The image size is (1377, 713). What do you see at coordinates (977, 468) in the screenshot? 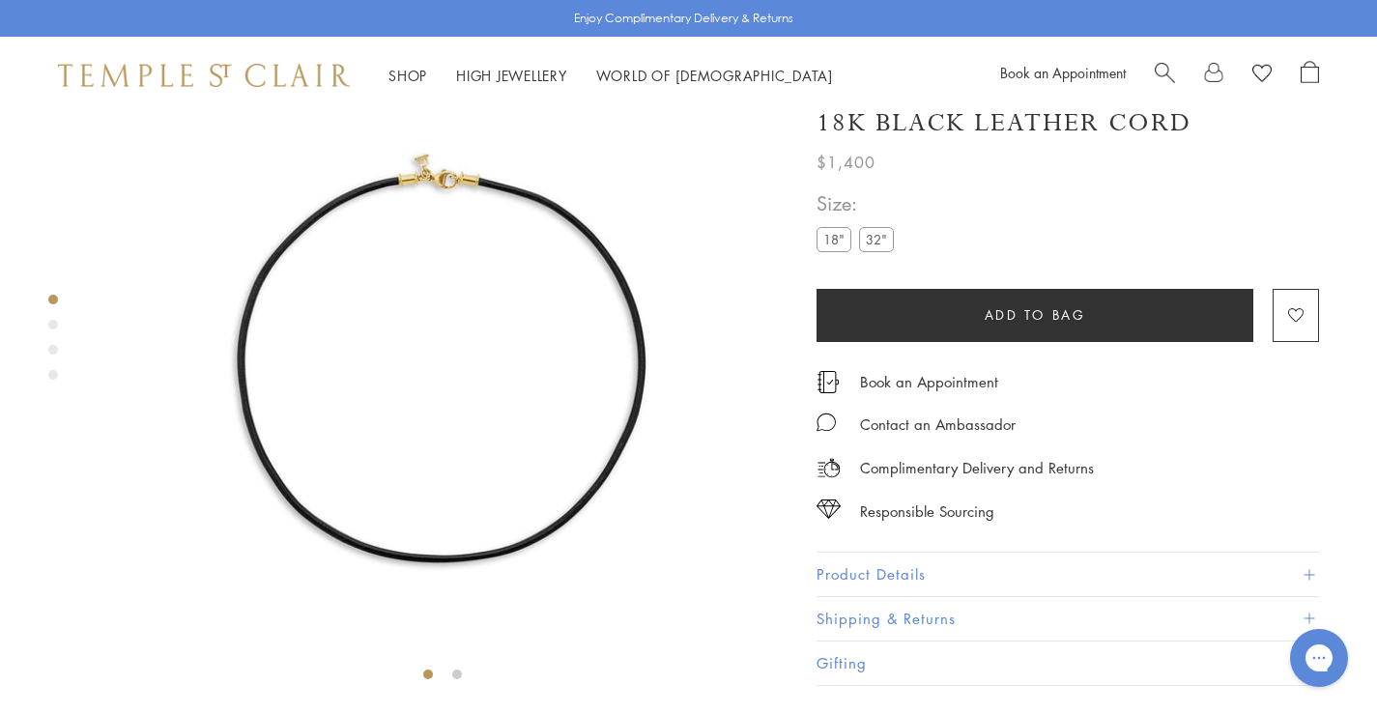
I see `p: Complimentary Delivery and Returns` at bounding box center [977, 468].